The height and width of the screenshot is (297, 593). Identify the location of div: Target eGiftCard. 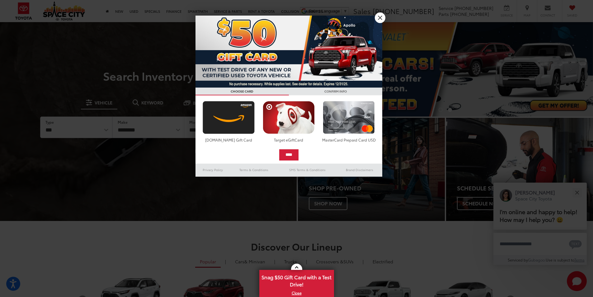
(289, 139).